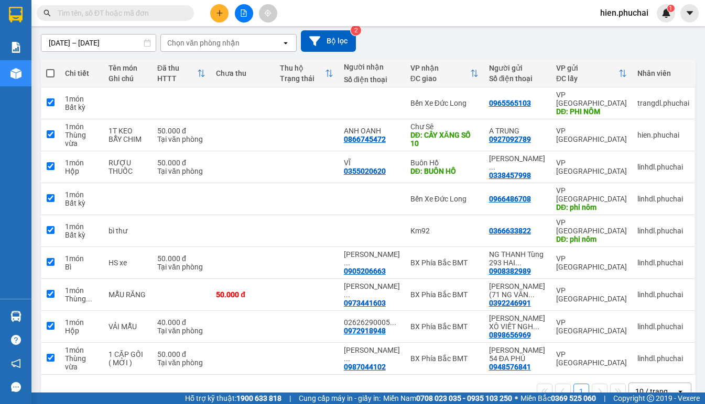  Describe the element at coordinates (220, 13) in the screenshot. I see `span: plus` at that location.